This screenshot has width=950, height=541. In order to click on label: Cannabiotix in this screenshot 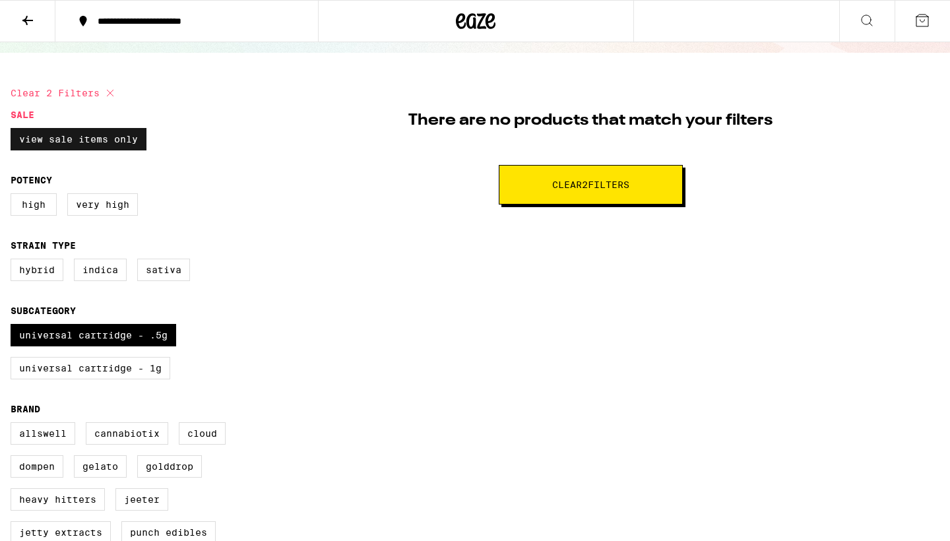, I will do `click(127, 433)`.